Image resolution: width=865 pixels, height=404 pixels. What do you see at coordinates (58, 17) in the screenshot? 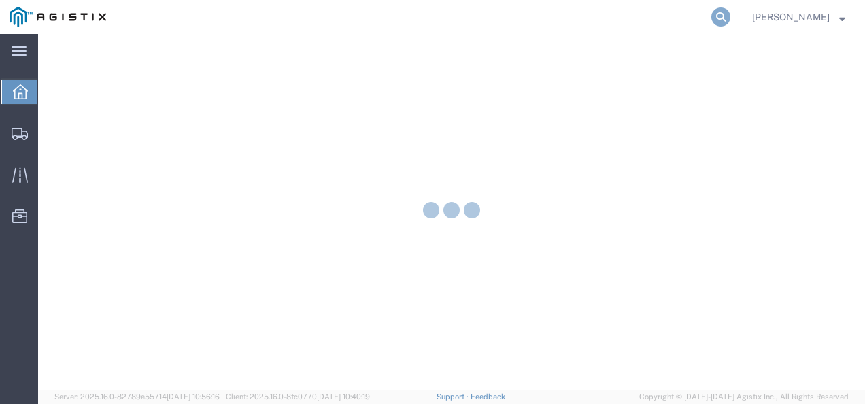
I see `img: logo` at bounding box center [58, 17].